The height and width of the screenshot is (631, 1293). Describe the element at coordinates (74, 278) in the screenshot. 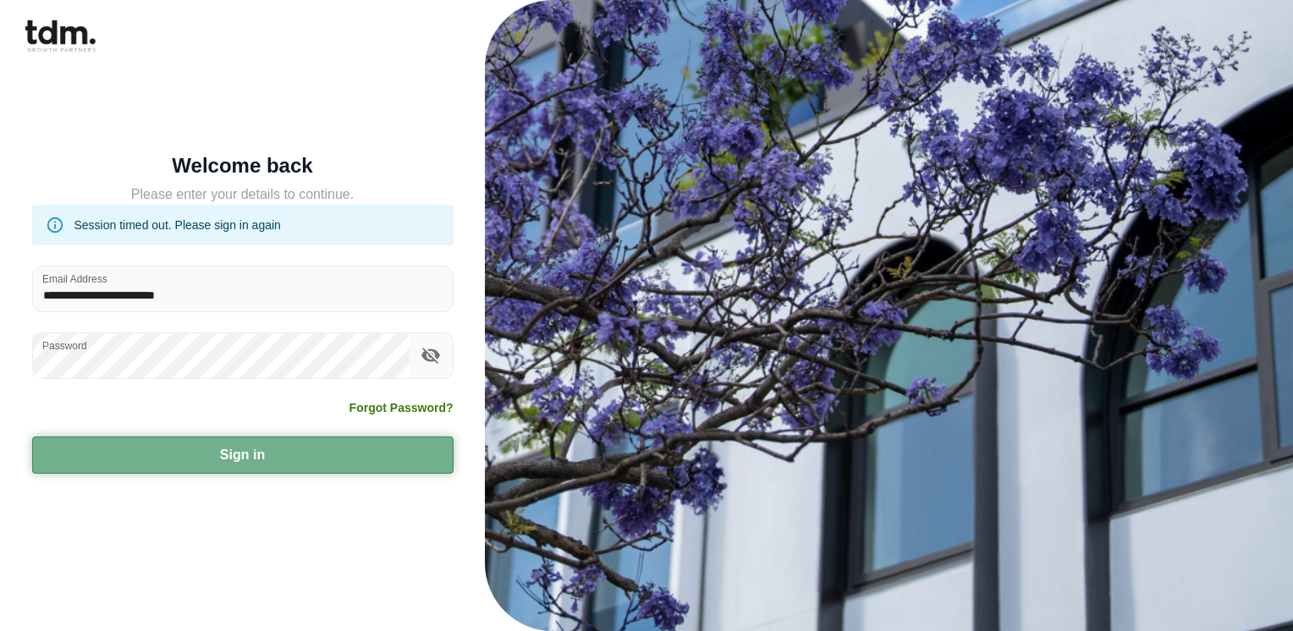

I see `label: Email Address` at that location.